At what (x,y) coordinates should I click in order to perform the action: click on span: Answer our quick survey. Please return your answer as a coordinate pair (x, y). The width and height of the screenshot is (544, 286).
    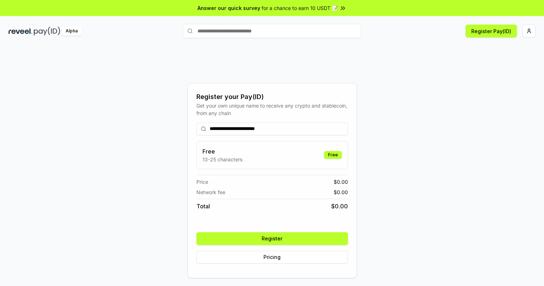
    Looking at the image, I should click on (229, 8).